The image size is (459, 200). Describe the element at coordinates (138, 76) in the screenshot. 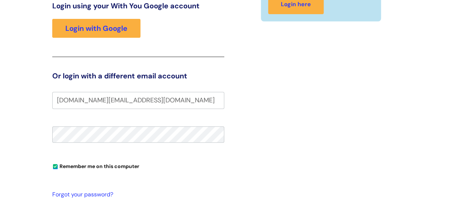

I see `h3: Or login with a different email account` at that location.